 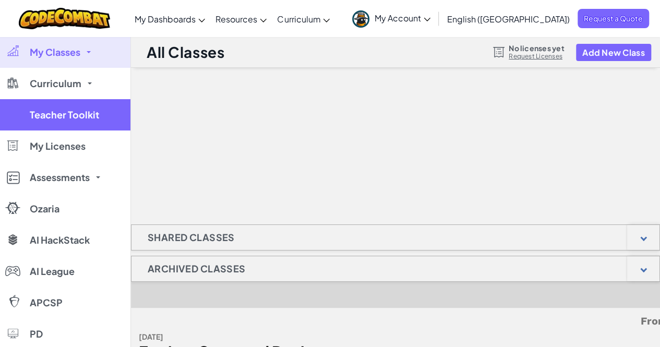 What do you see at coordinates (165, 19) in the screenshot?
I see `span: My Dashboards` at bounding box center [165, 19].